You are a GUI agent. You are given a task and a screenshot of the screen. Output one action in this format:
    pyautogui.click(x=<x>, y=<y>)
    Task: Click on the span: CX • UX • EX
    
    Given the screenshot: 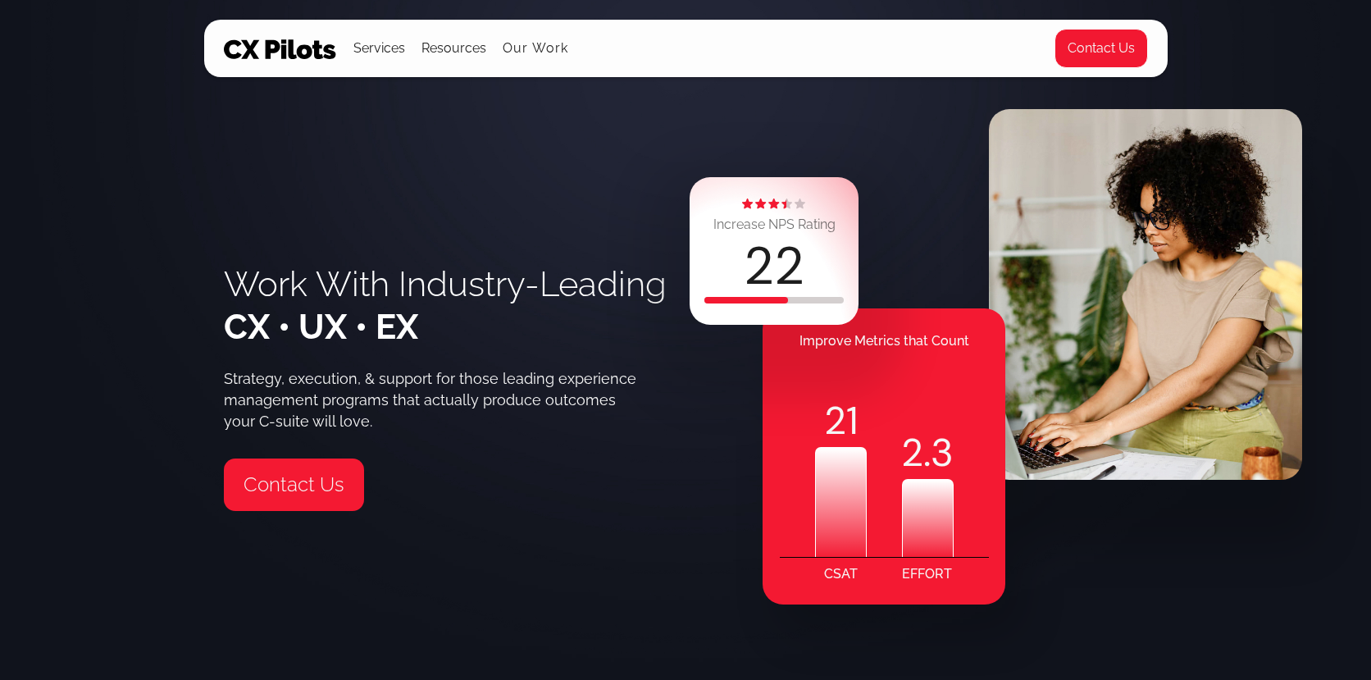 What is the action you would take?
    pyautogui.click(x=321, y=326)
    